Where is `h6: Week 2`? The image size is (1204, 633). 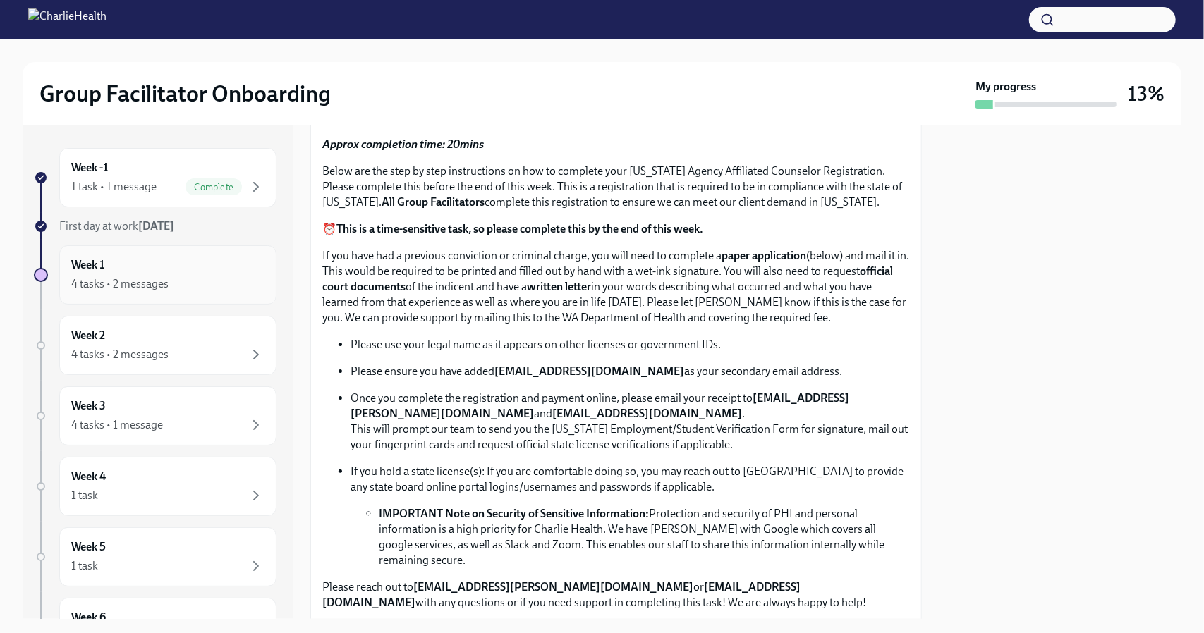 h6: Week 2 is located at coordinates (88, 336).